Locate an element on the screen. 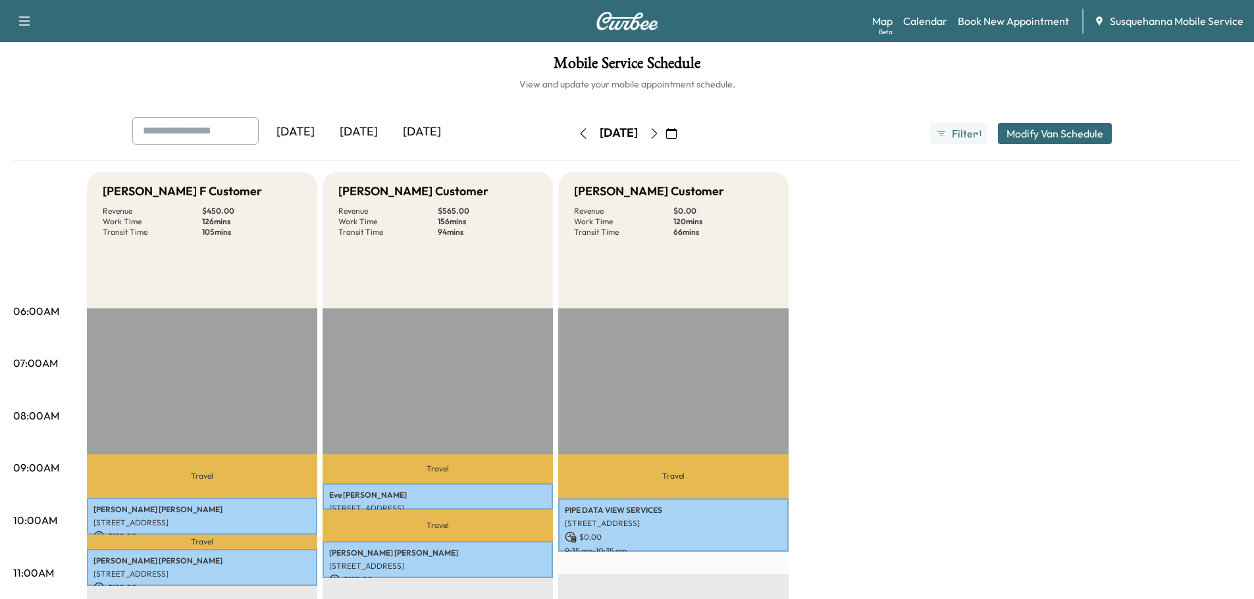  p: 120 mins is located at coordinates (723, 222).